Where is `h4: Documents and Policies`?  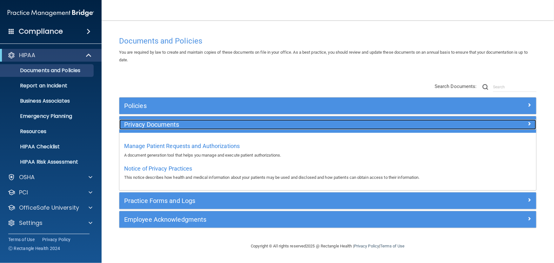
h4: Documents and Policies is located at coordinates (328, 41).